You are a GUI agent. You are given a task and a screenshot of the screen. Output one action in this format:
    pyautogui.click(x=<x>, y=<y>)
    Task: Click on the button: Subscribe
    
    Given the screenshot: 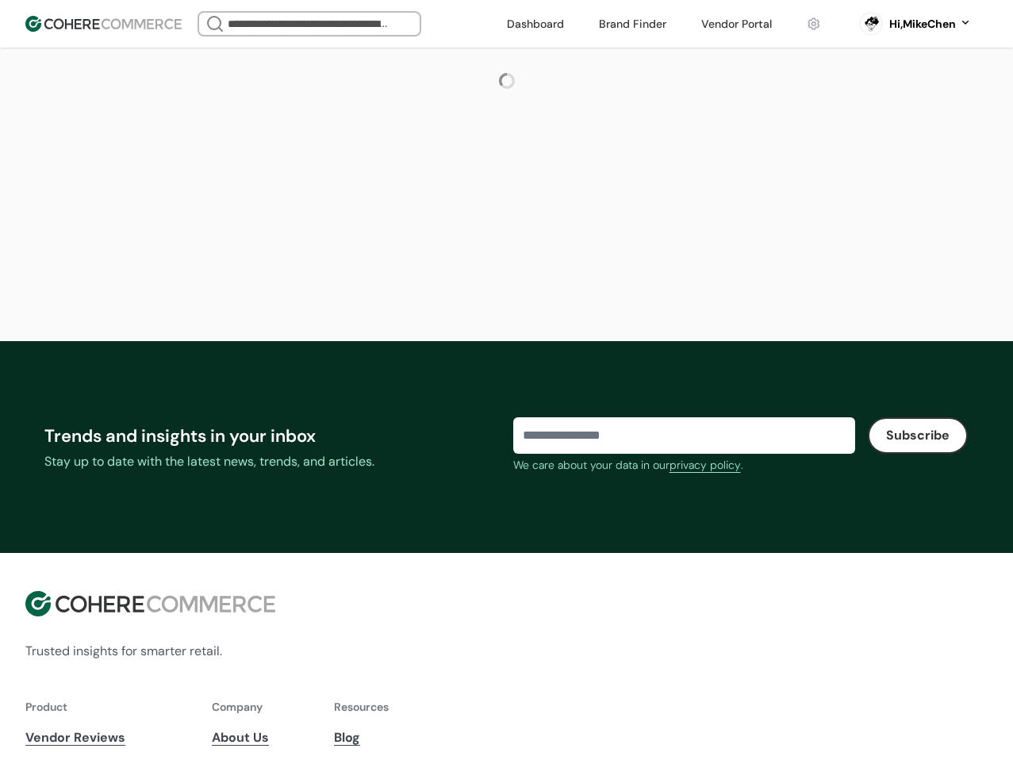 What is the action you would take?
    pyautogui.click(x=918, y=436)
    